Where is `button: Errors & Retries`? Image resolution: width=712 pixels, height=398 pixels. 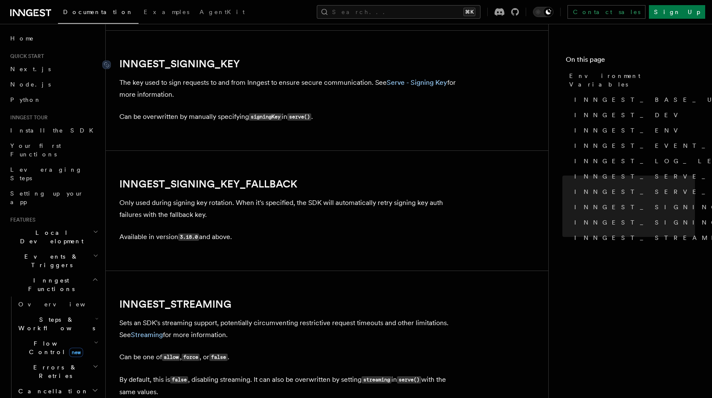
button: Errors & Retries is located at coordinates (58, 372).